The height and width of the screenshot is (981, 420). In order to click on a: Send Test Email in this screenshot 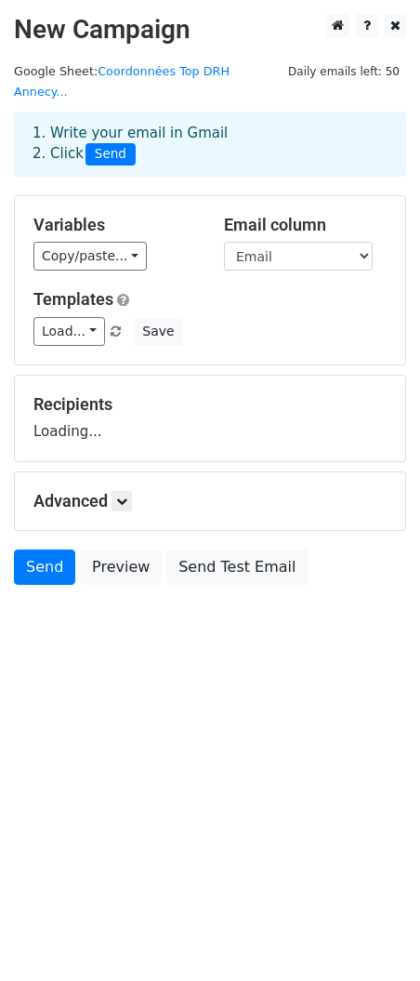, I will do `click(237, 567)`.